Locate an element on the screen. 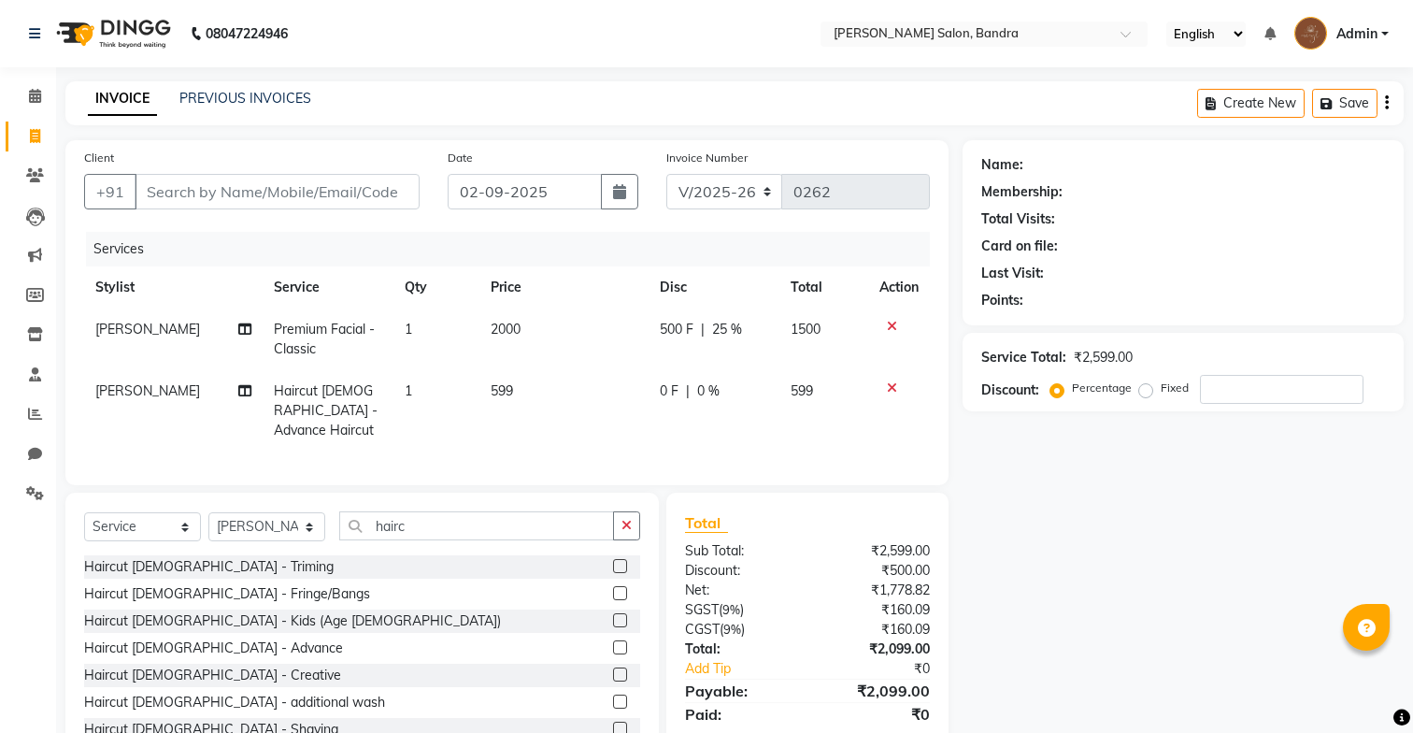 The image size is (1413, 733). img: logo is located at coordinates (111, 34).